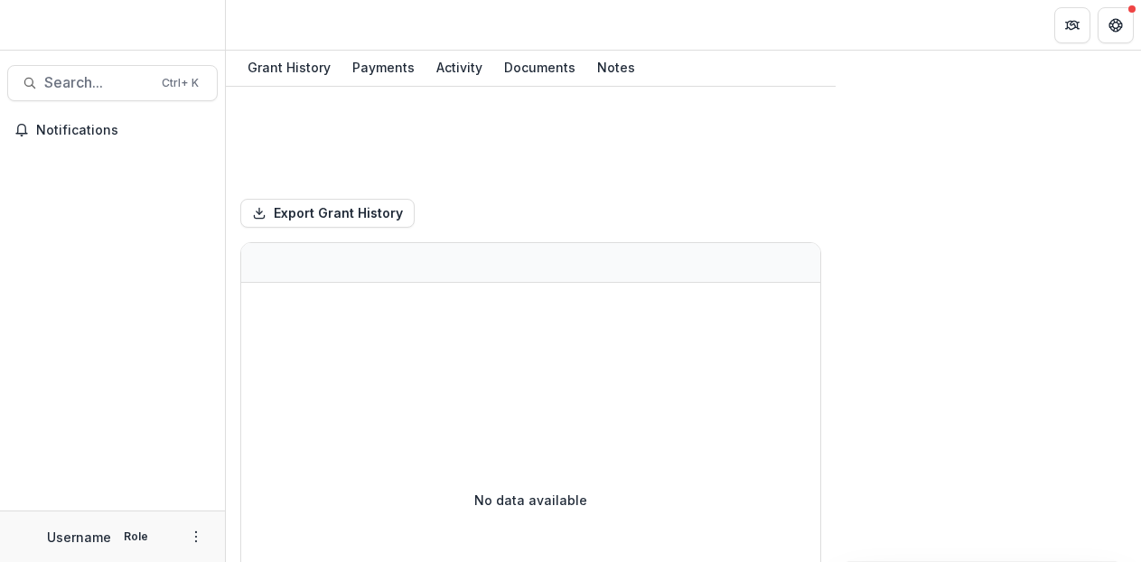 This screenshot has height=562, width=1141. I want to click on div: Activity, so click(459, 67).